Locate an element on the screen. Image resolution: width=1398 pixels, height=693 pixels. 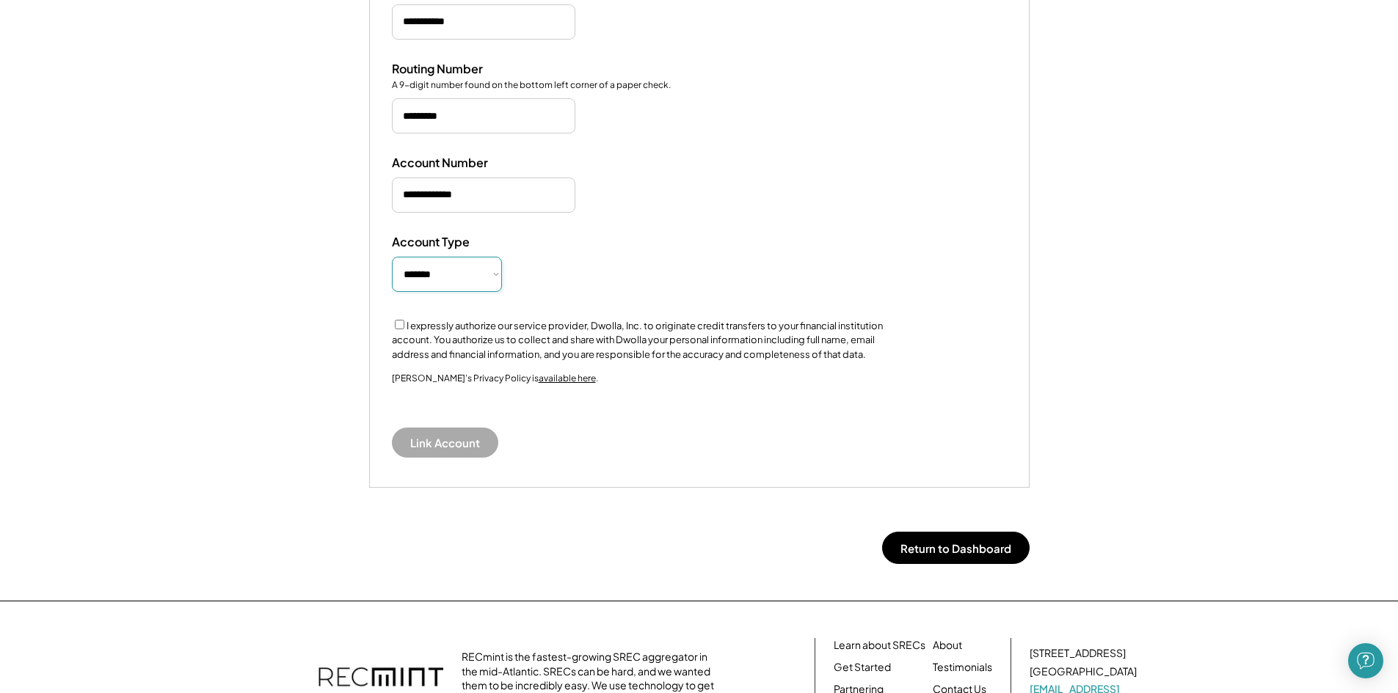
div: A 9-digit number found on the bottom left corner of a paper check. is located at coordinates (531, 85).